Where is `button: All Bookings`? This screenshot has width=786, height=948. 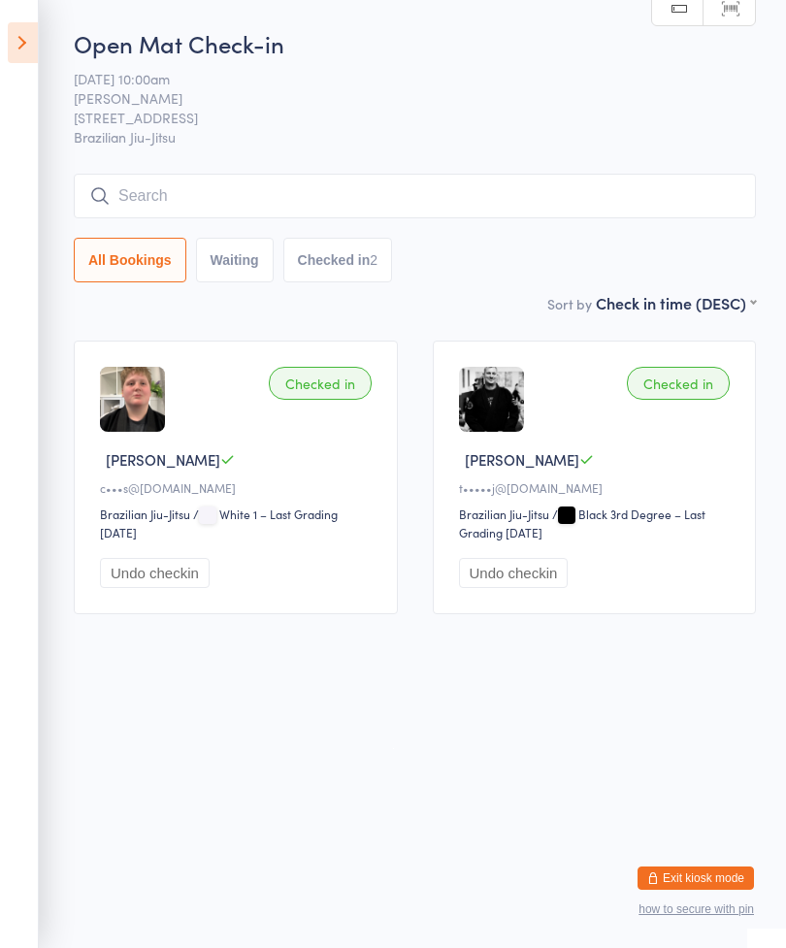 button: All Bookings is located at coordinates (130, 260).